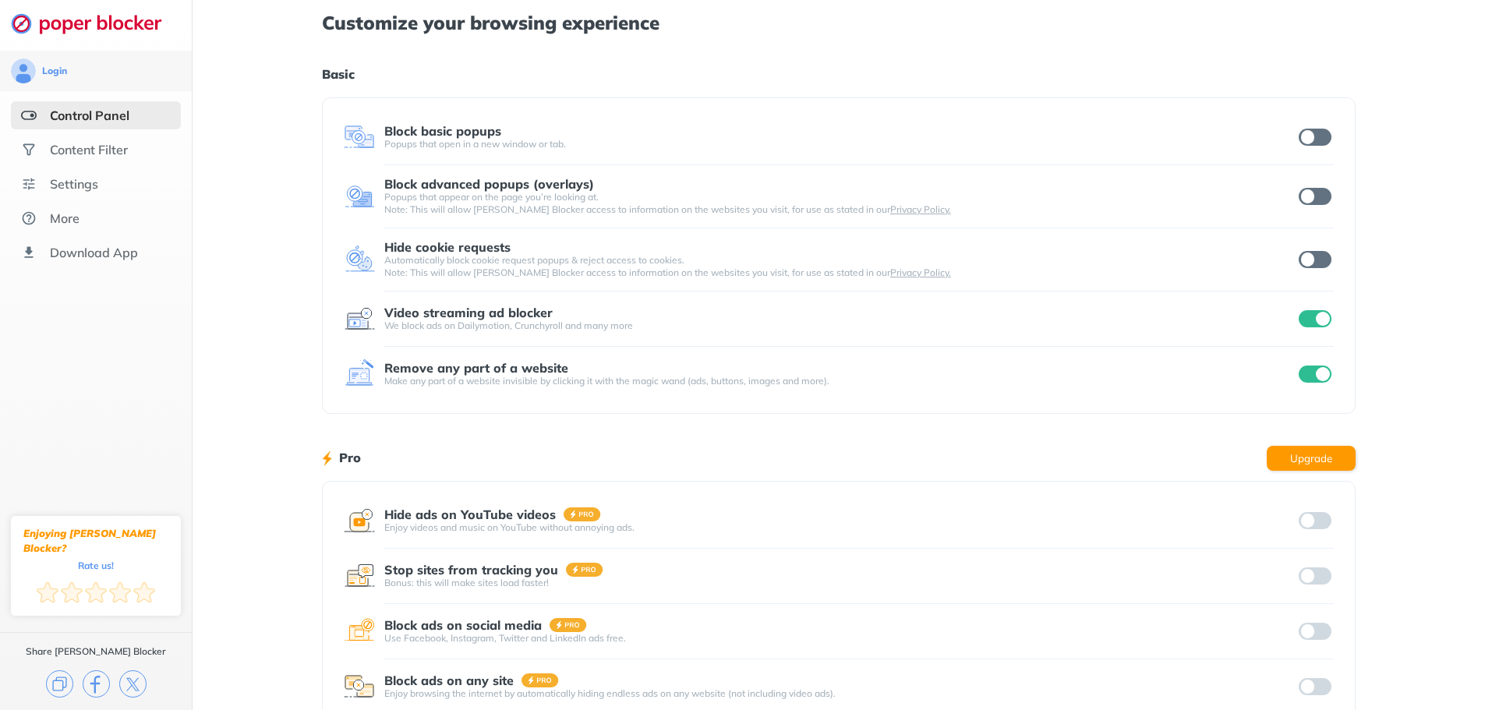  What do you see at coordinates (840, 144) in the screenshot?
I see `div: Popups that open in a new window or tab.` at bounding box center [840, 144].